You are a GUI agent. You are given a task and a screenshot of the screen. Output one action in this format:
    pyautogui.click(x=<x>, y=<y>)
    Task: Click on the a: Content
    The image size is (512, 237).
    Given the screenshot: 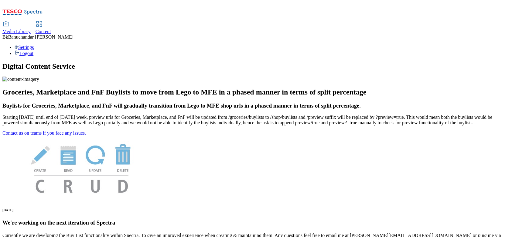 What is the action you would take?
    pyautogui.click(x=43, y=28)
    